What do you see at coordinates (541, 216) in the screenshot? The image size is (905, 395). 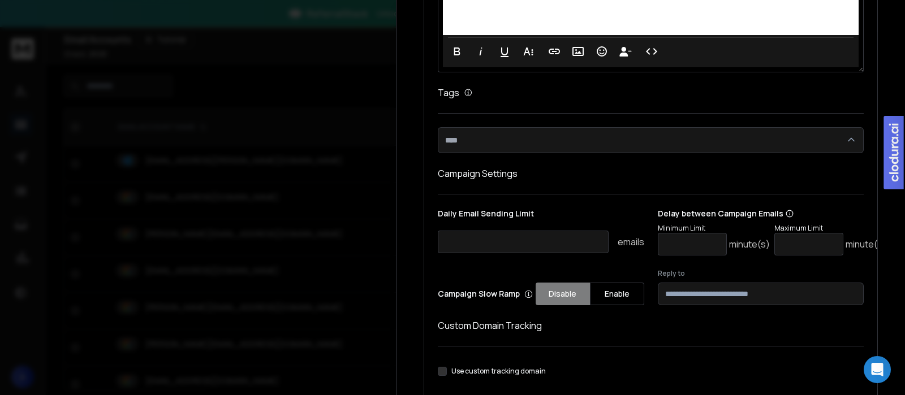 I see `p: Daily Email Sending Limit` at bounding box center [541, 216].